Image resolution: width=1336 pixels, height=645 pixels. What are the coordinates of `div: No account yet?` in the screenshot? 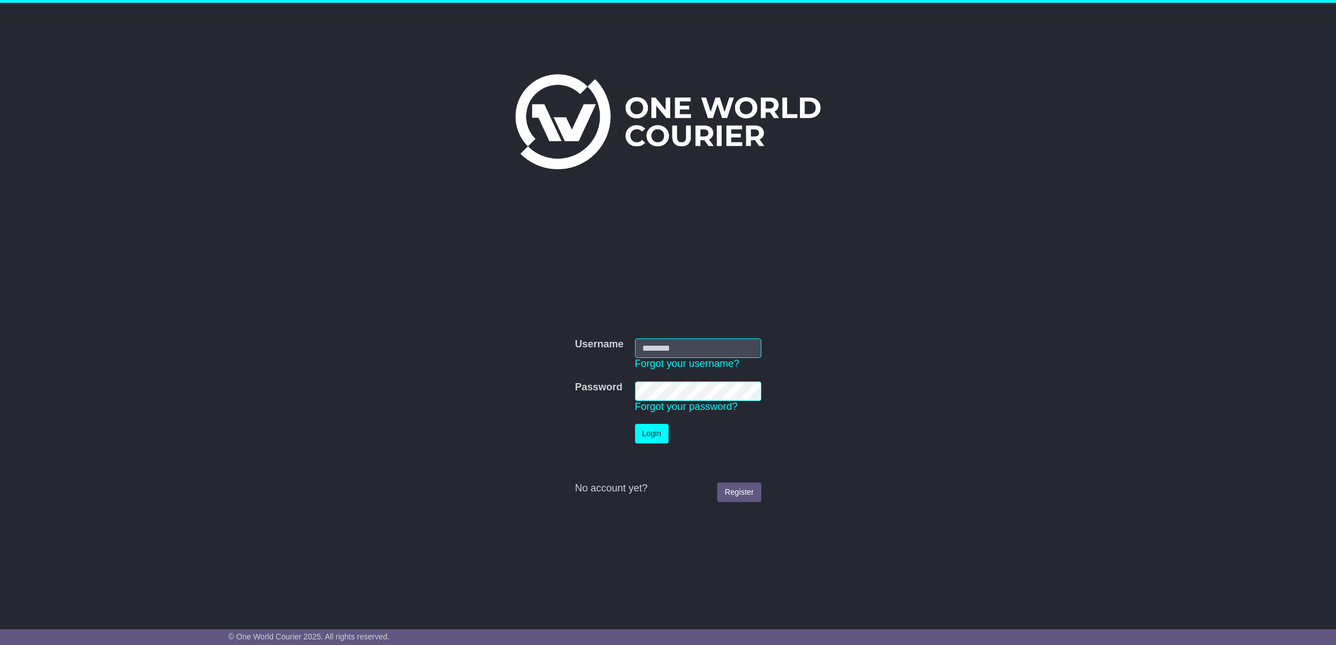 It's located at (667, 489).